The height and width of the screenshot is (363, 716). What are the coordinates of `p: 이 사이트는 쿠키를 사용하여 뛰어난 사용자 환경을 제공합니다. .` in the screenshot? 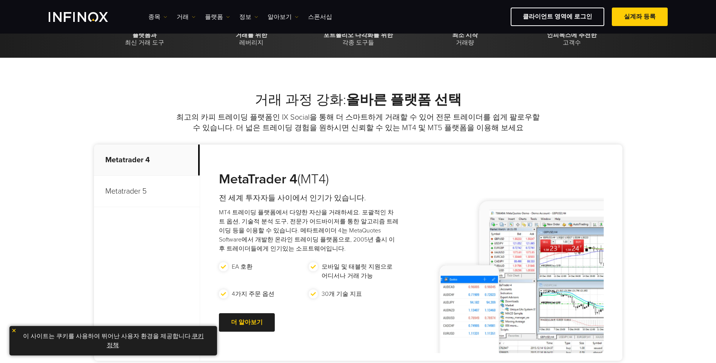 It's located at (113, 341).